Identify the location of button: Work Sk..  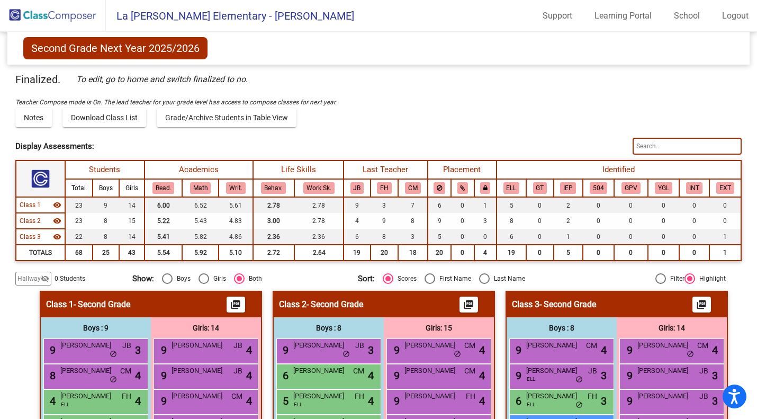
(319, 188).